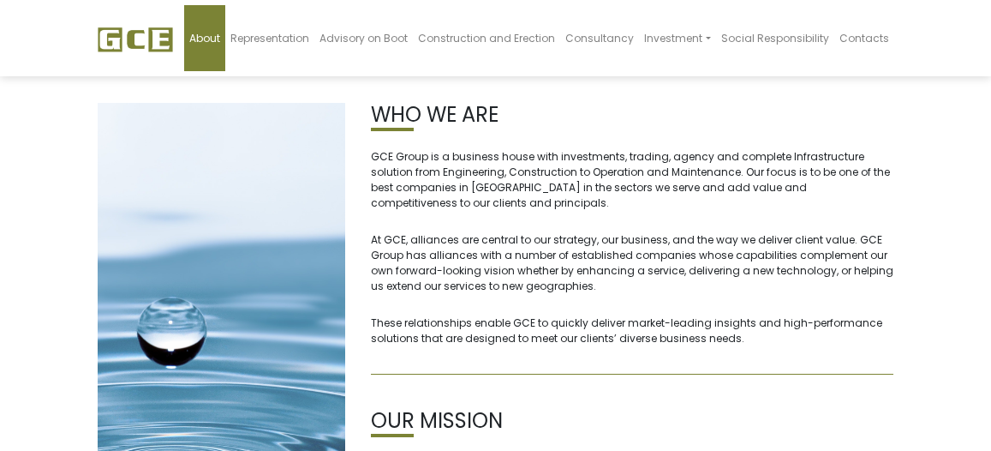  I want to click on img: GCE Group, so click(135, 39).